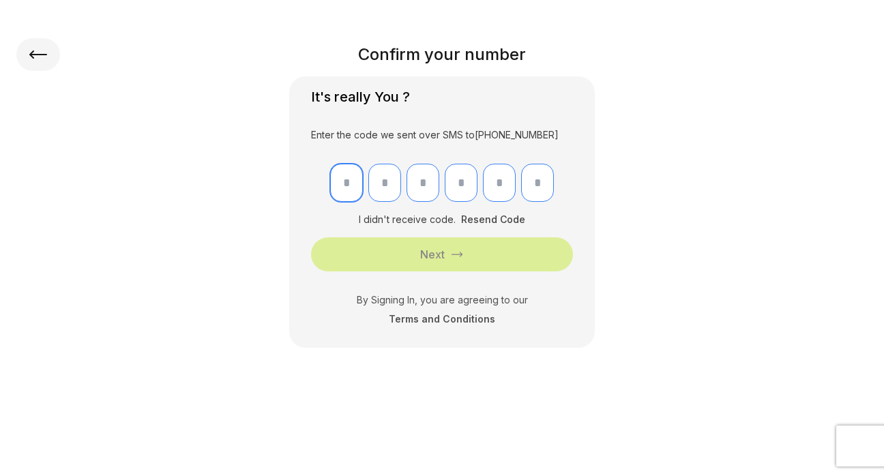 The image size is (884, 476). I want to click on div: It's really You ?, so click(442, 97).